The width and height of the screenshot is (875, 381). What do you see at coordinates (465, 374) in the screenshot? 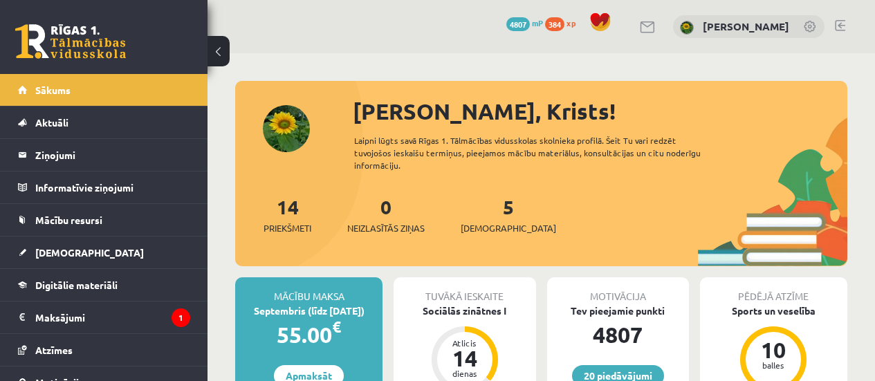
I see `div: dienas` at bounding box center [465, 374].